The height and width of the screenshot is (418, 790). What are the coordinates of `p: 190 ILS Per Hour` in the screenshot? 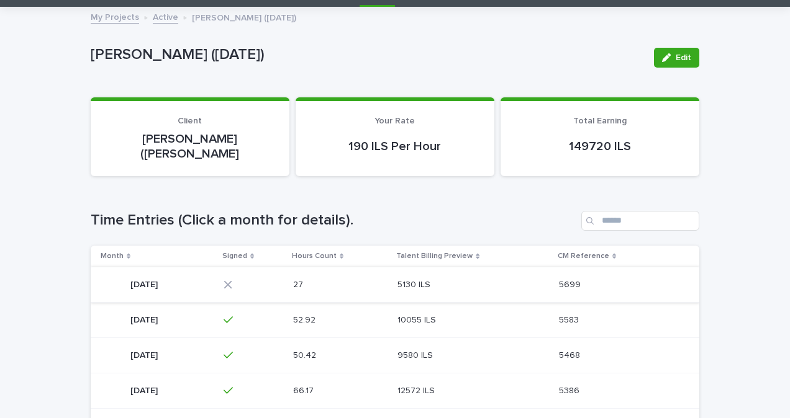 It's located at (395, 147).